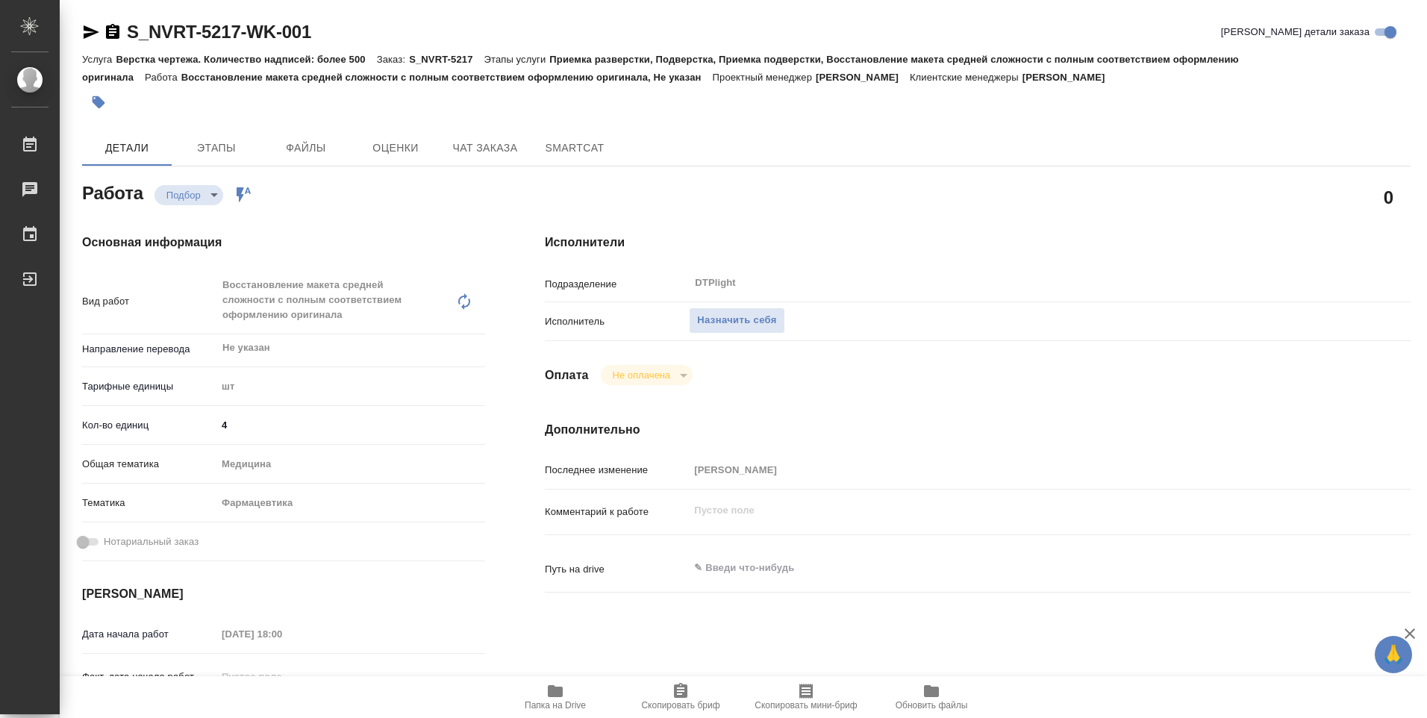 The image size is (1427, 718). What do you see at coordinates (555, 705) in the screenshot?
I see `span: Папка на Drive` at bounding box center [555, 705].